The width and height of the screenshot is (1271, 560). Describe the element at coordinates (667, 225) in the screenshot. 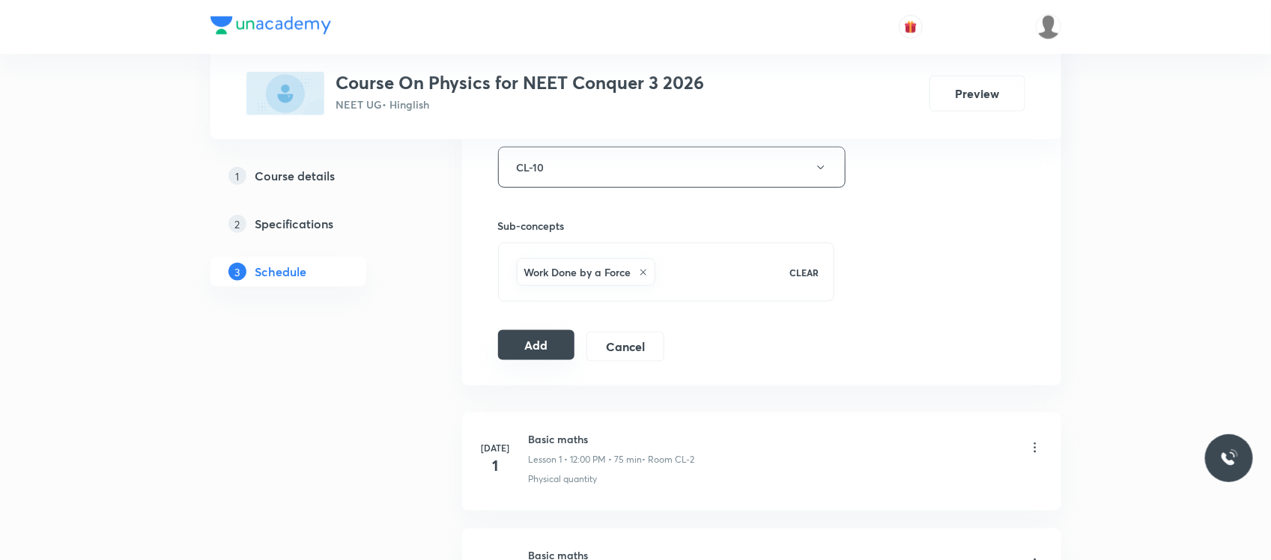

I see `h6: Sub-concepts` at that location.